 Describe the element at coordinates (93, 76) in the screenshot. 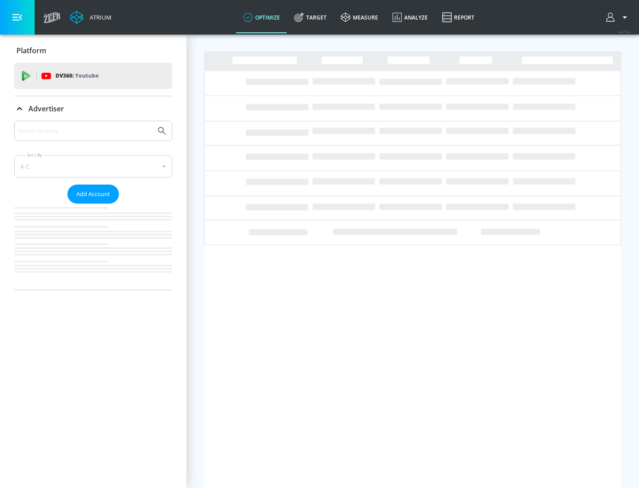

I see `div: DV360: Youtube` at that location.